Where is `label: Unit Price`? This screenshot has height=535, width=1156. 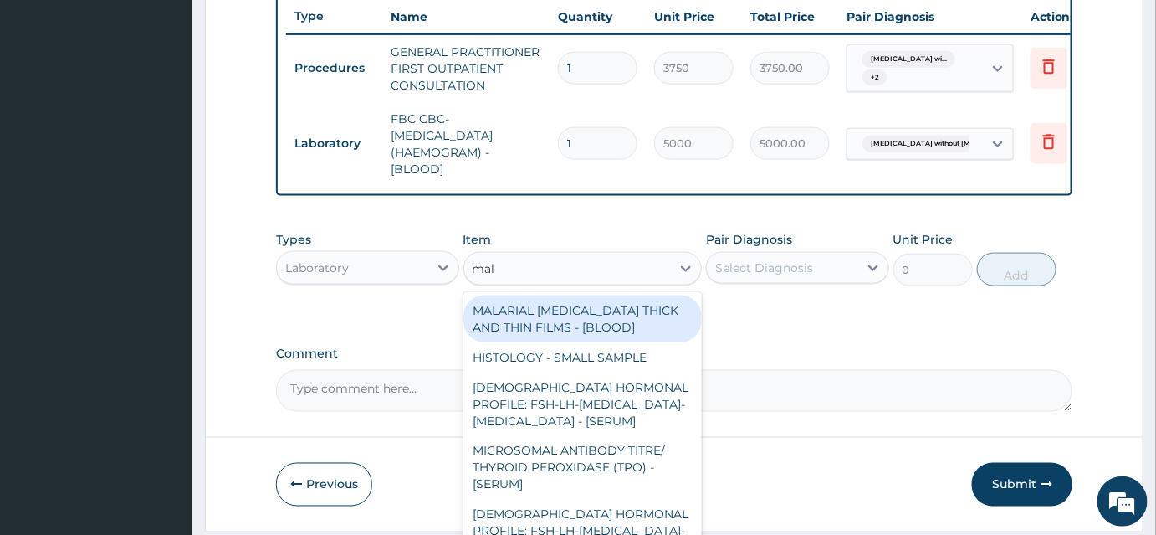 label: Unit Price is located at coordinates (924, 239).